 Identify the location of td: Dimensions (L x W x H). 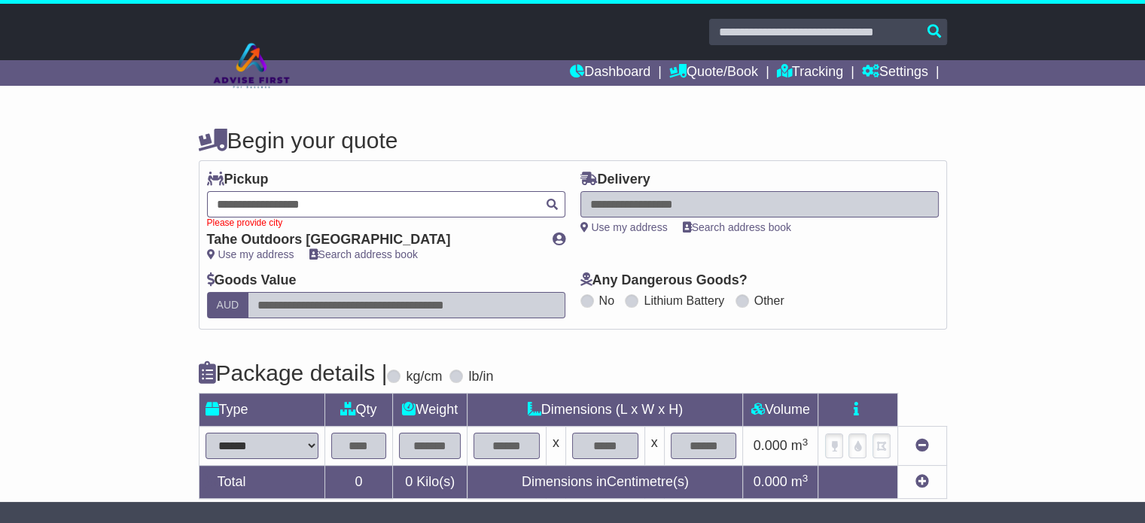
(605, 410).